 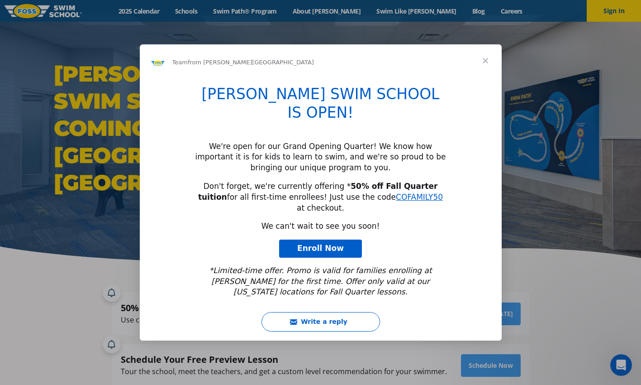 What do you see at coordinates (321, 226) in the screenshot?
I see `div: We can't wait to see you soon!` at bounding box center [321, 226].